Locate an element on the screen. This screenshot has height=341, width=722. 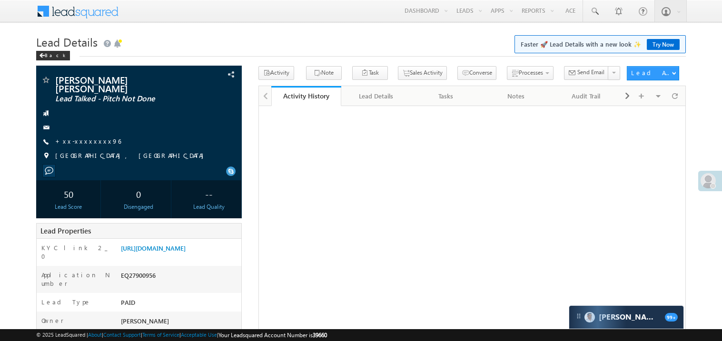
div: Activity History is located at coordinates (306, 96).